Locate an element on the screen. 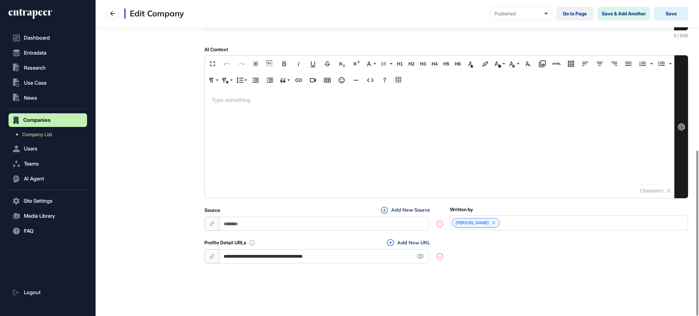 This screenshot has height=316, width=699. label: AI Context is located at coordinates (216, 49).